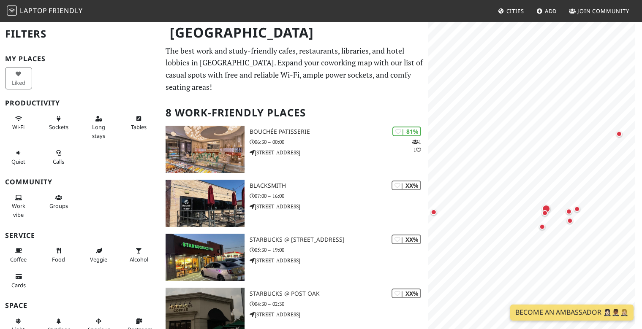  What do you see at coordinates (80, 103) in the screenshot?
I see `h3: Productivity` at bounding box center [80, 103].